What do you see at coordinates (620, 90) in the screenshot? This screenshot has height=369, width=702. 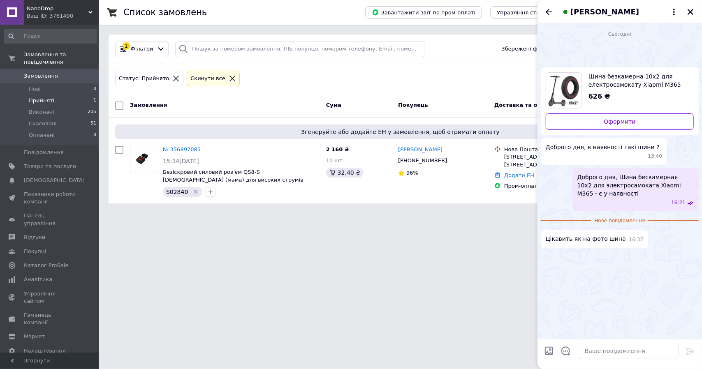 I see `a: Переглянути товар` at bounding box center [620, 90].